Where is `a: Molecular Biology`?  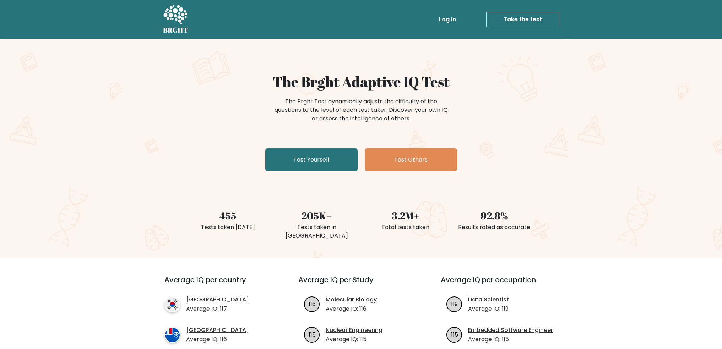
a: Molecular Biology is located at coordinates (351, 300).